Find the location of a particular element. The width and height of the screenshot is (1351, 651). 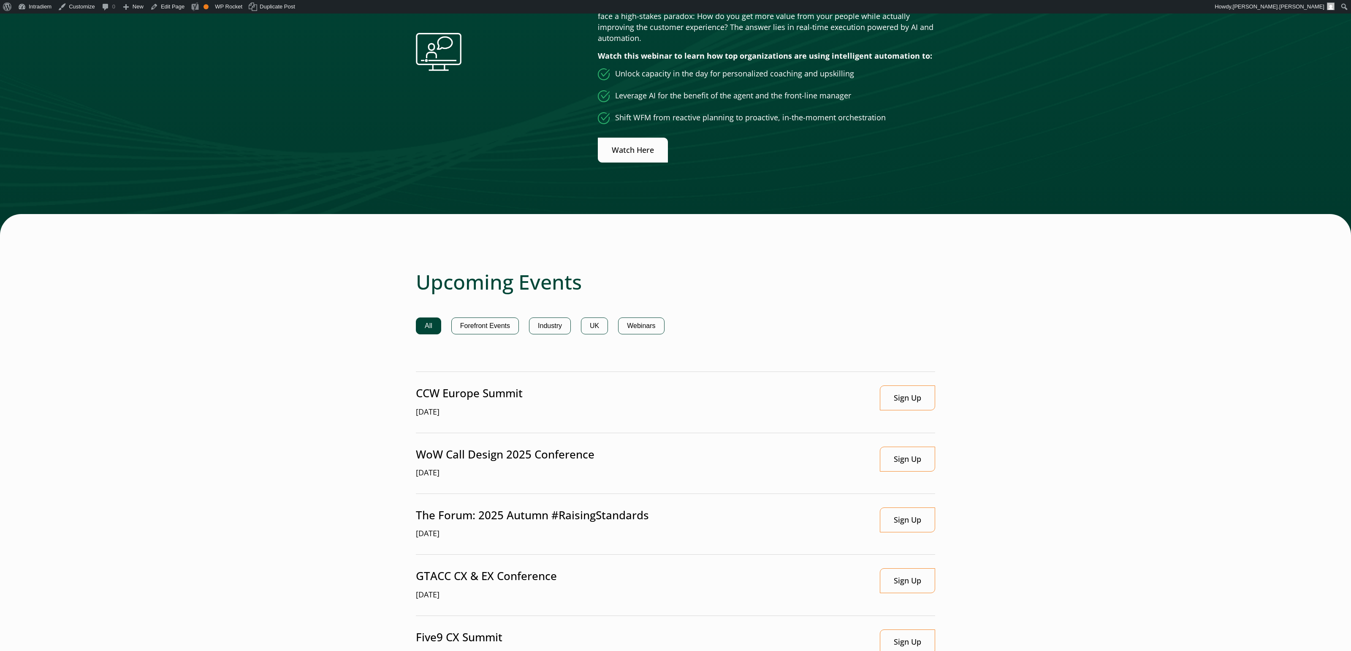

li: Unlock capacity in the day for personalized coaching and upskilling is located at coordinates (766, 74).